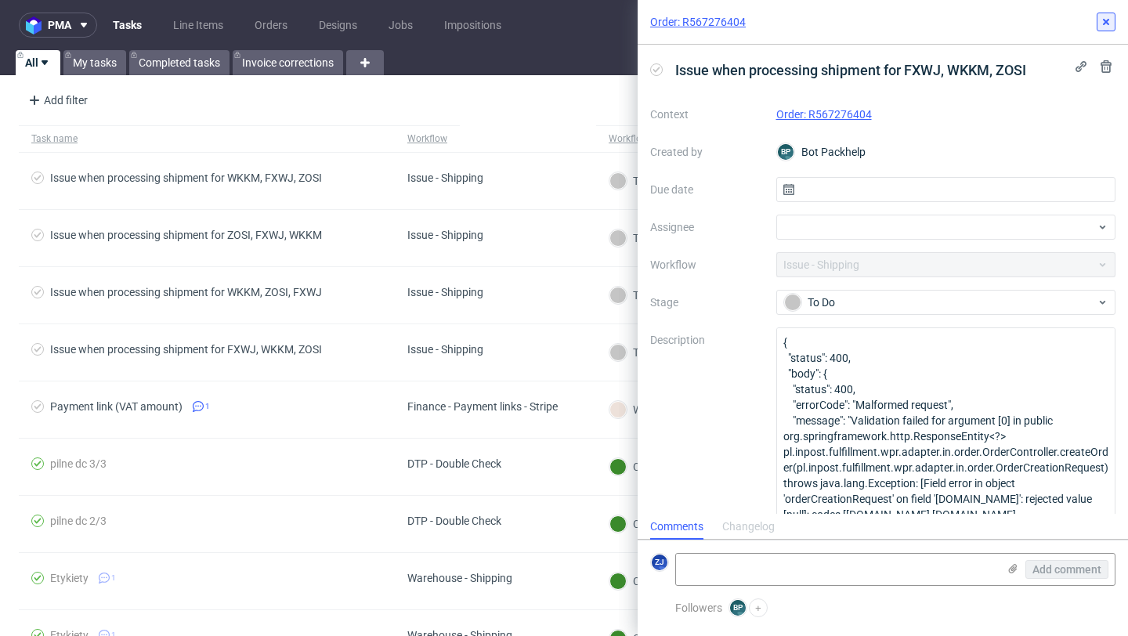  I want to click on div: Workflow, so click(427, 139).